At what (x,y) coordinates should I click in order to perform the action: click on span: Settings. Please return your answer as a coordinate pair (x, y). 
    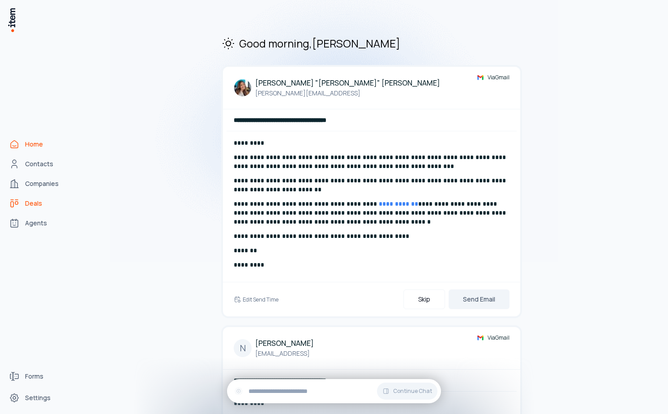
    Looking at the image, I should click on (38, 398).